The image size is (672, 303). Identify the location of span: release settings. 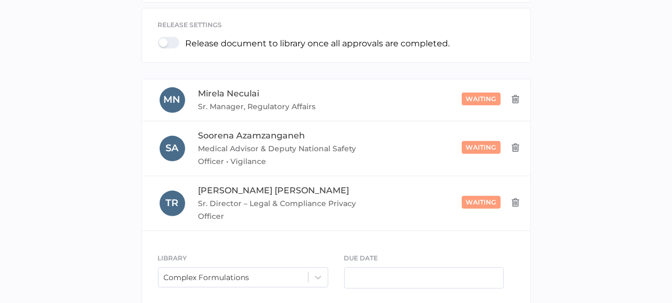
(190, 24).